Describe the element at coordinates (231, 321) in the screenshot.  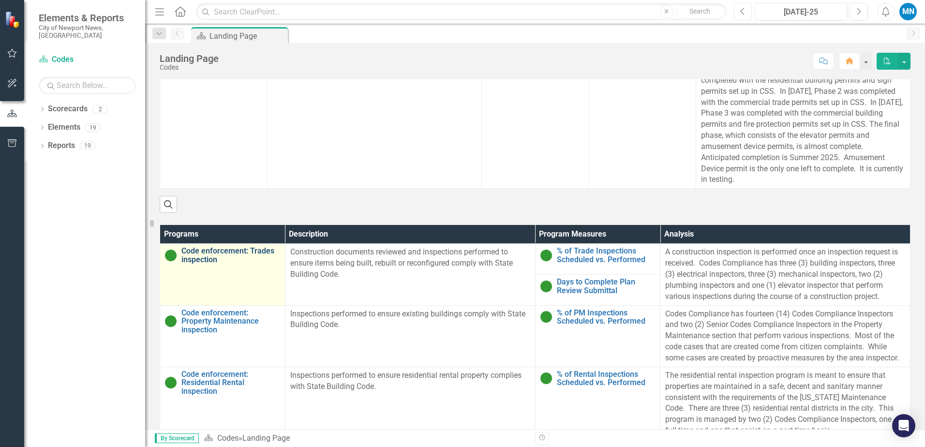
I see `a: Code enforcement: Property Maintenance inspection` at that location.